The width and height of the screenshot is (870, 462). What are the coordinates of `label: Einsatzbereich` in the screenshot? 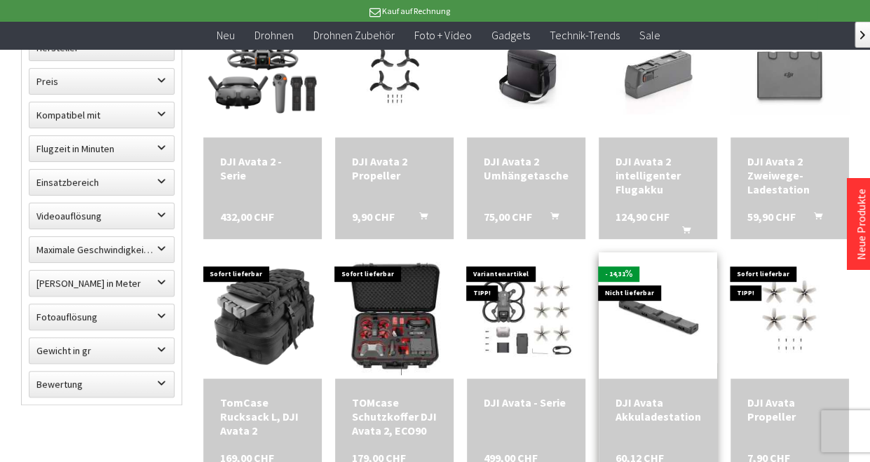 It's located at (102, 182).